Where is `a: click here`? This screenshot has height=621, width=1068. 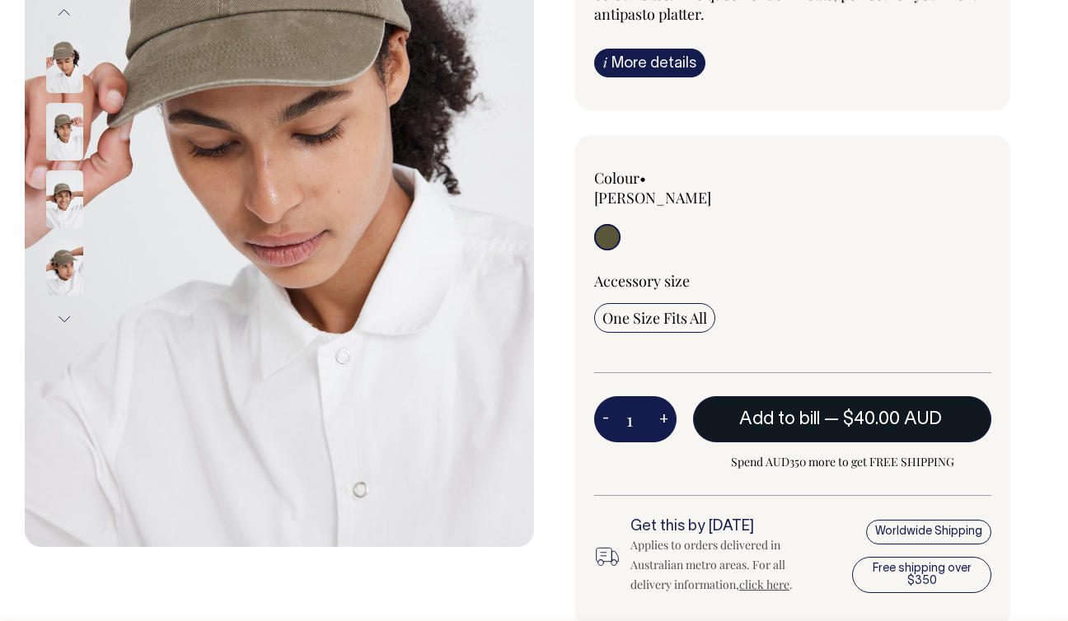 a: click here is located at coordinates (764, 584).